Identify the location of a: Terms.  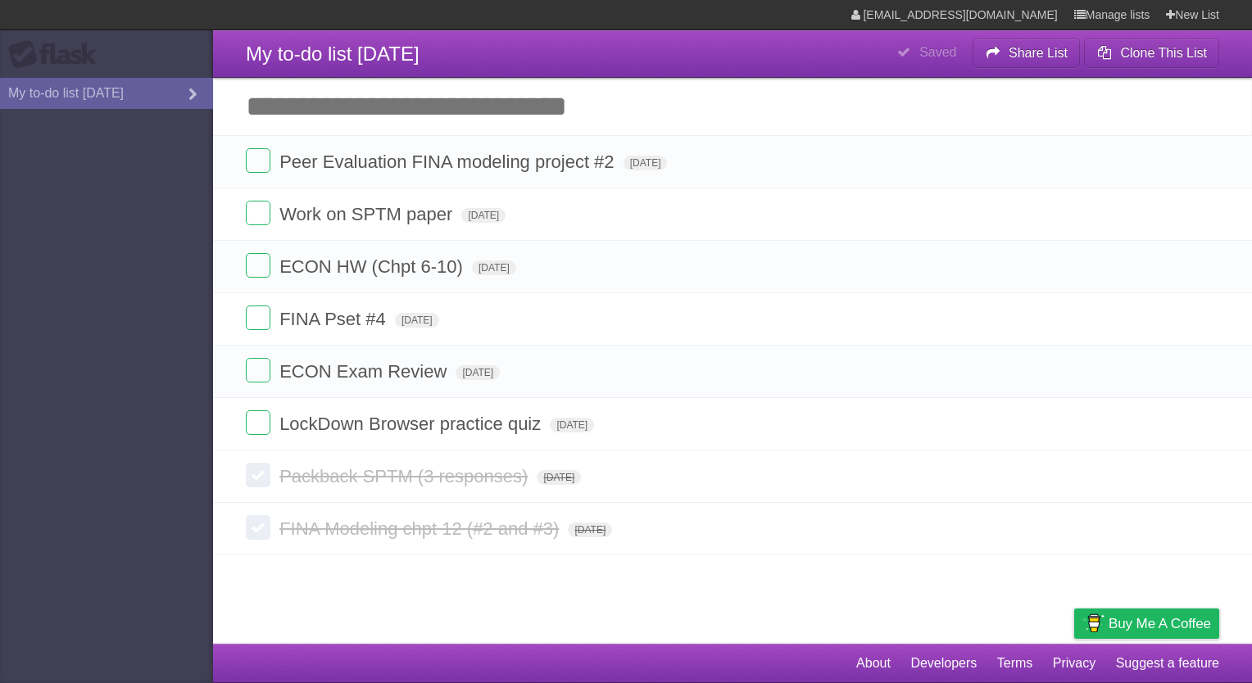
(1015, 664).